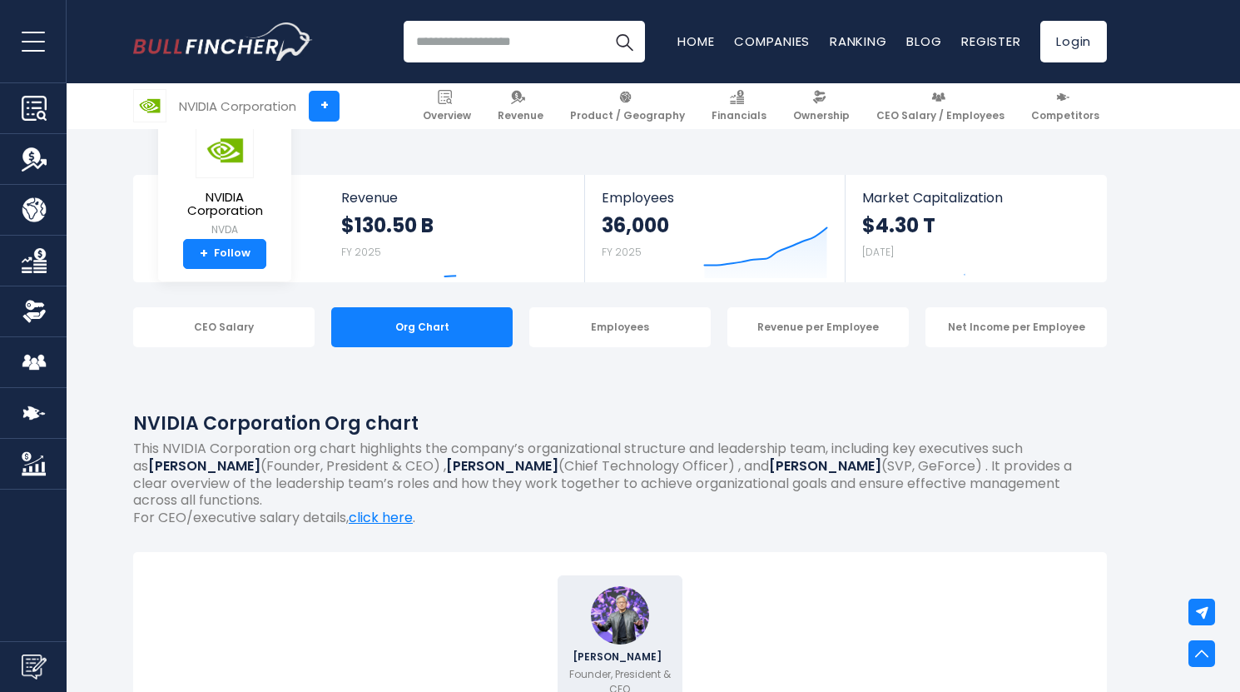 The image size is (1240, 692). Describe the element at coordinates (454, 228) in the screenshot. I see `a: Revenue $130.50 B FY 2025` at that location.